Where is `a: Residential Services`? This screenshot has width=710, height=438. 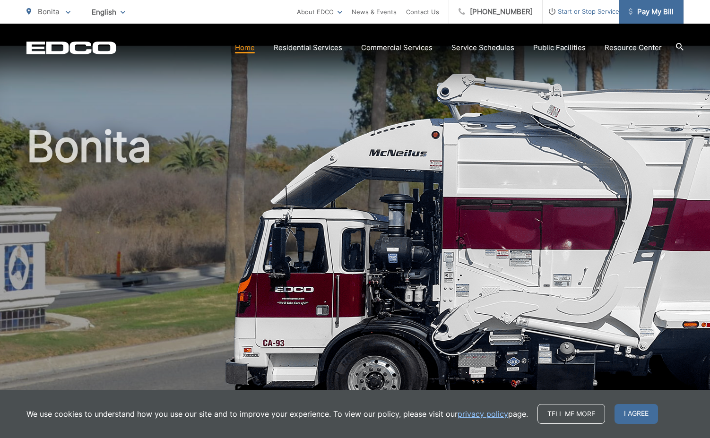
a: Residential Services is located at coordinates (308, 48).